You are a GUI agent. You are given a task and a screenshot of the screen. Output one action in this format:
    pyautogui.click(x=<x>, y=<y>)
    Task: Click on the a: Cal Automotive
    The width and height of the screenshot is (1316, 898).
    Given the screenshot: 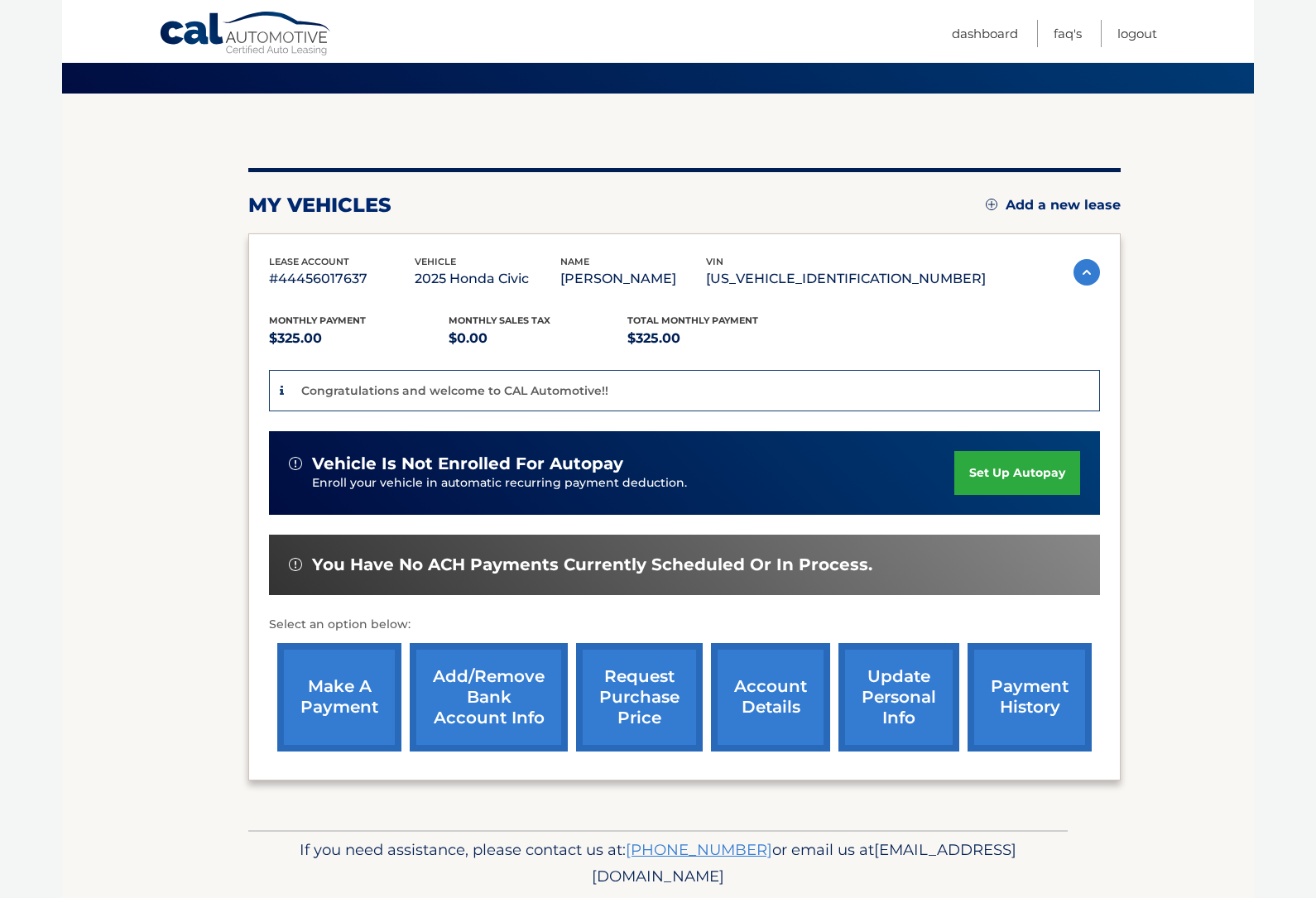 What is the action you would take?
    pyautogui.click(x=246, y=35)
    